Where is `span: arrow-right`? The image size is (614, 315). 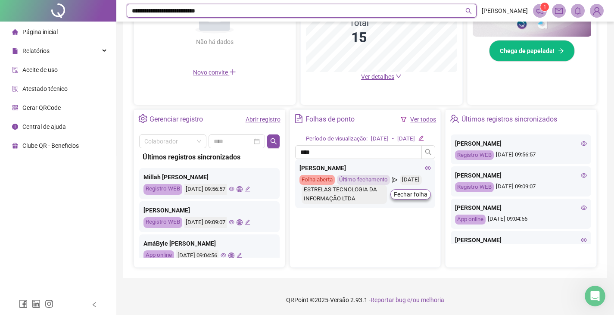 span: arrow-right is located at coordinates (561, 51).